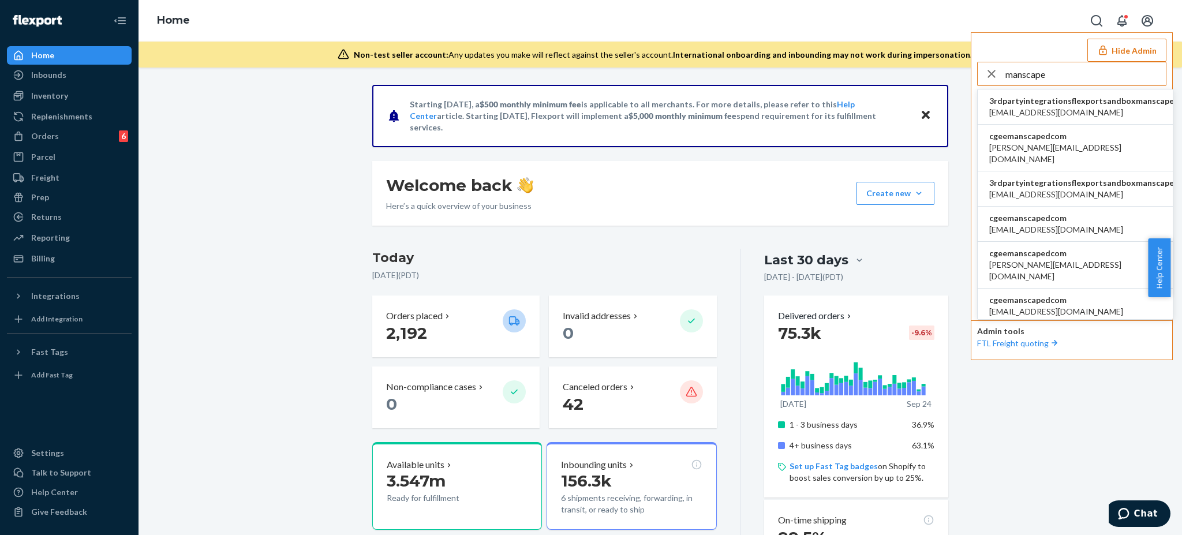 The width and height of the screenshot is (1182, 535). I want to click on div: Add Fast Tag, so click(52, 374).